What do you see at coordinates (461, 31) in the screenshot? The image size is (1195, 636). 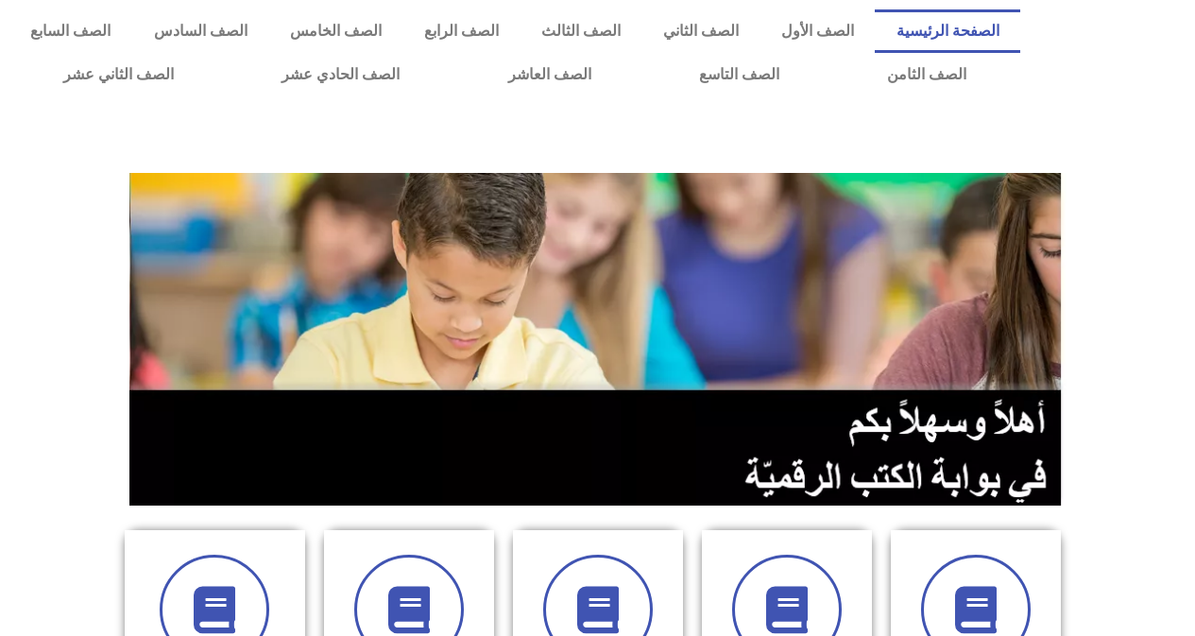 I see `a: الصف الرابع` at bounding box center [461, 31].